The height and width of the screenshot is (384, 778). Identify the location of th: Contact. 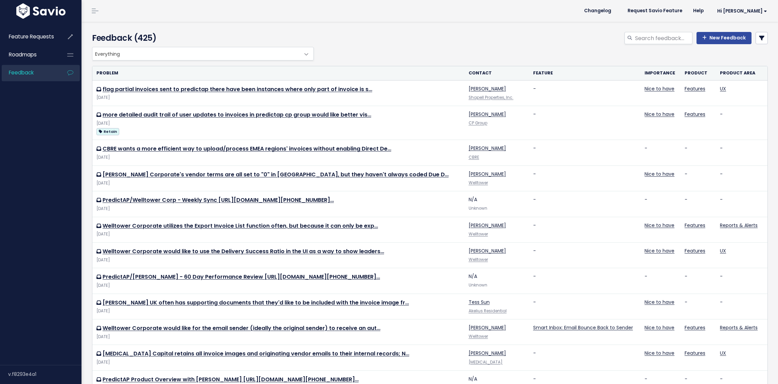
(497, 73).